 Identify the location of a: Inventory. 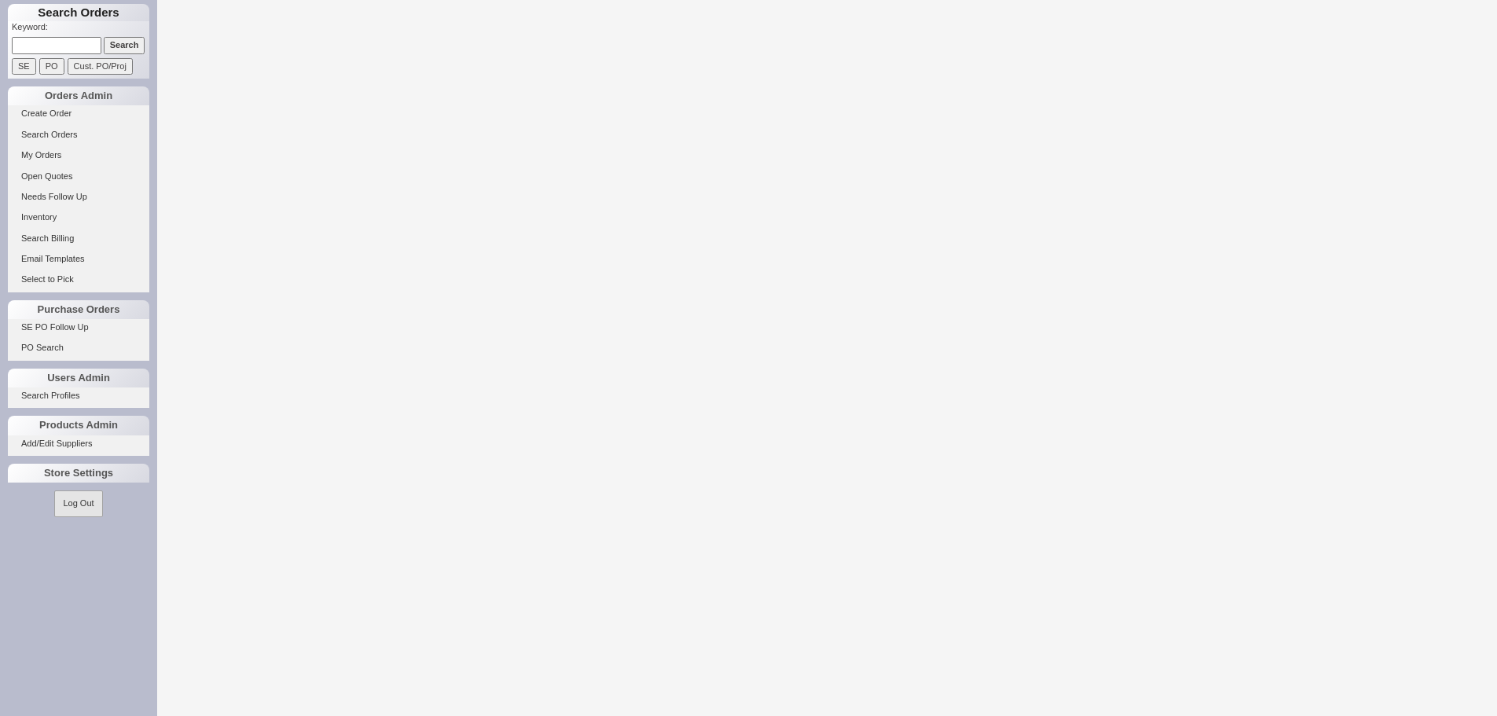
(79, 217).